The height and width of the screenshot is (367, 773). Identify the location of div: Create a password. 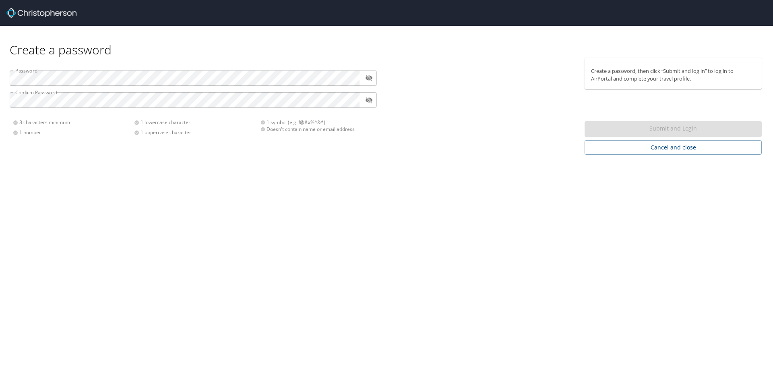
(386, 41).